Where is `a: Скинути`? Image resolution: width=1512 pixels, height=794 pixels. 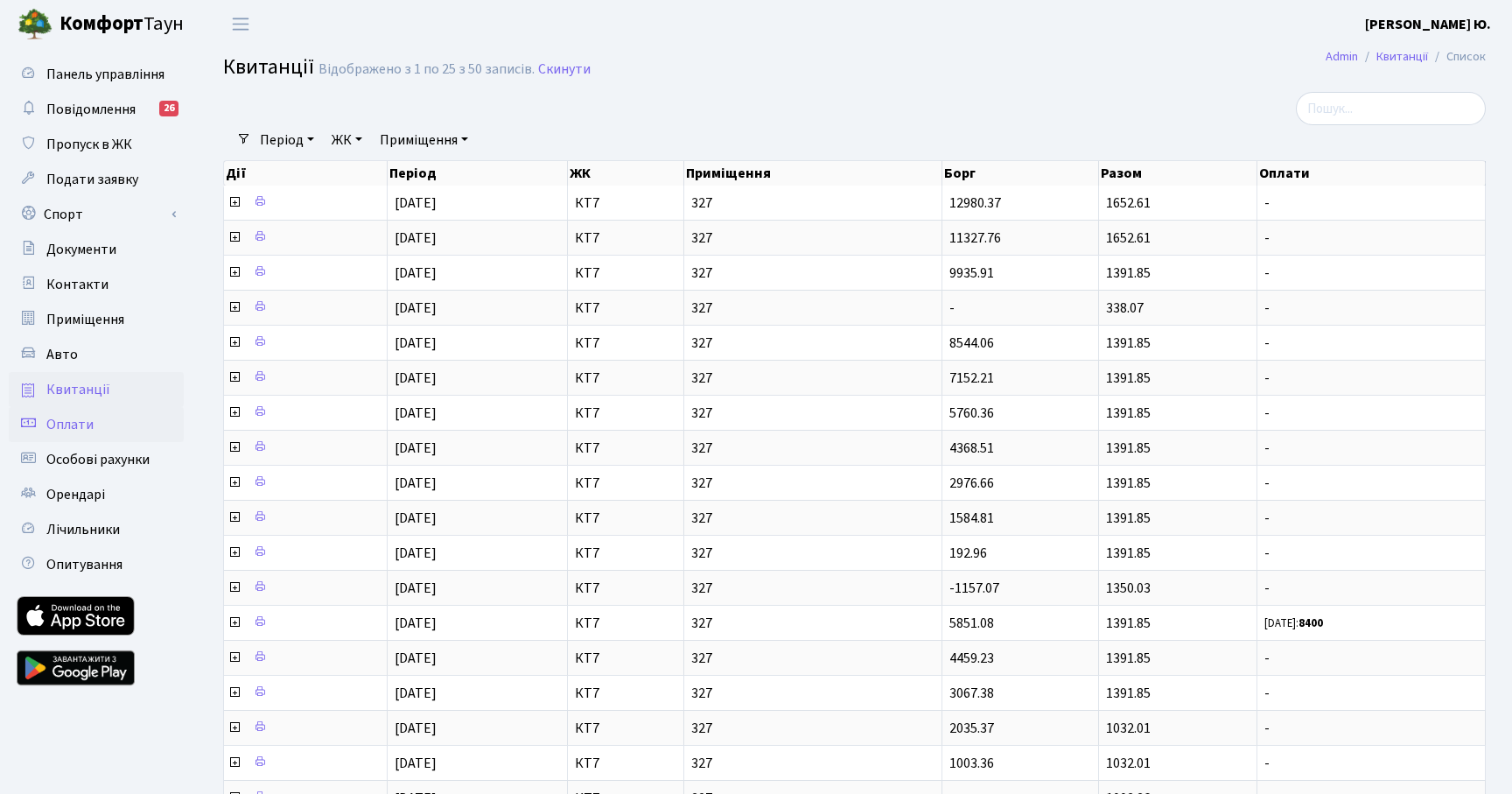 a: Скинути is located at coordinates (564, 69).